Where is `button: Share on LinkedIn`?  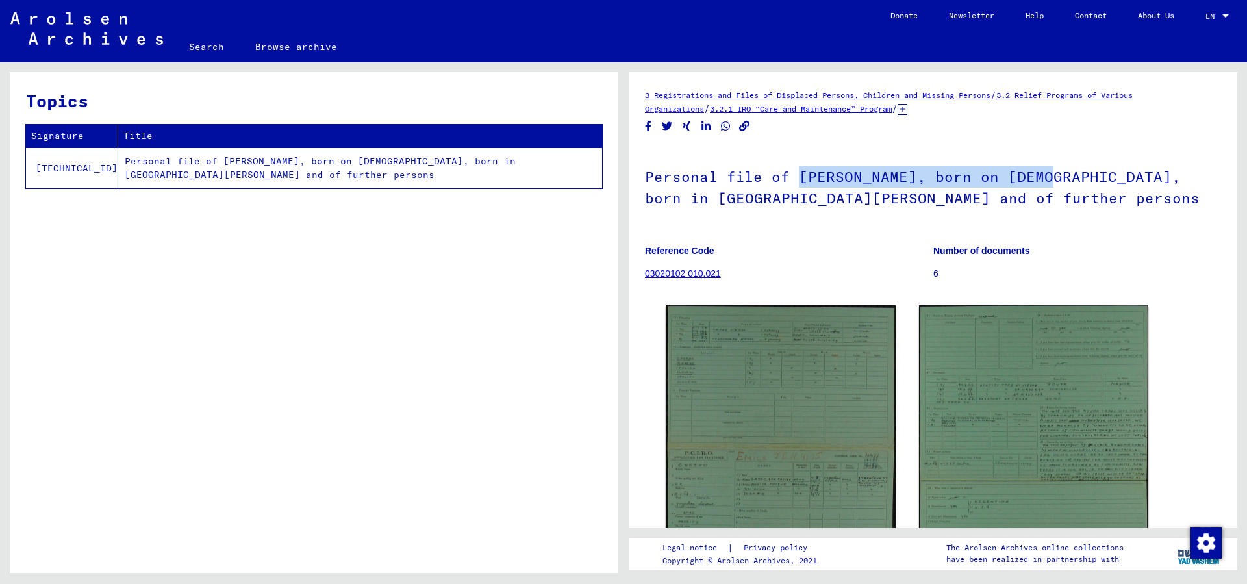 button: Share on LinkedIn is located at coordinates (706, 126).